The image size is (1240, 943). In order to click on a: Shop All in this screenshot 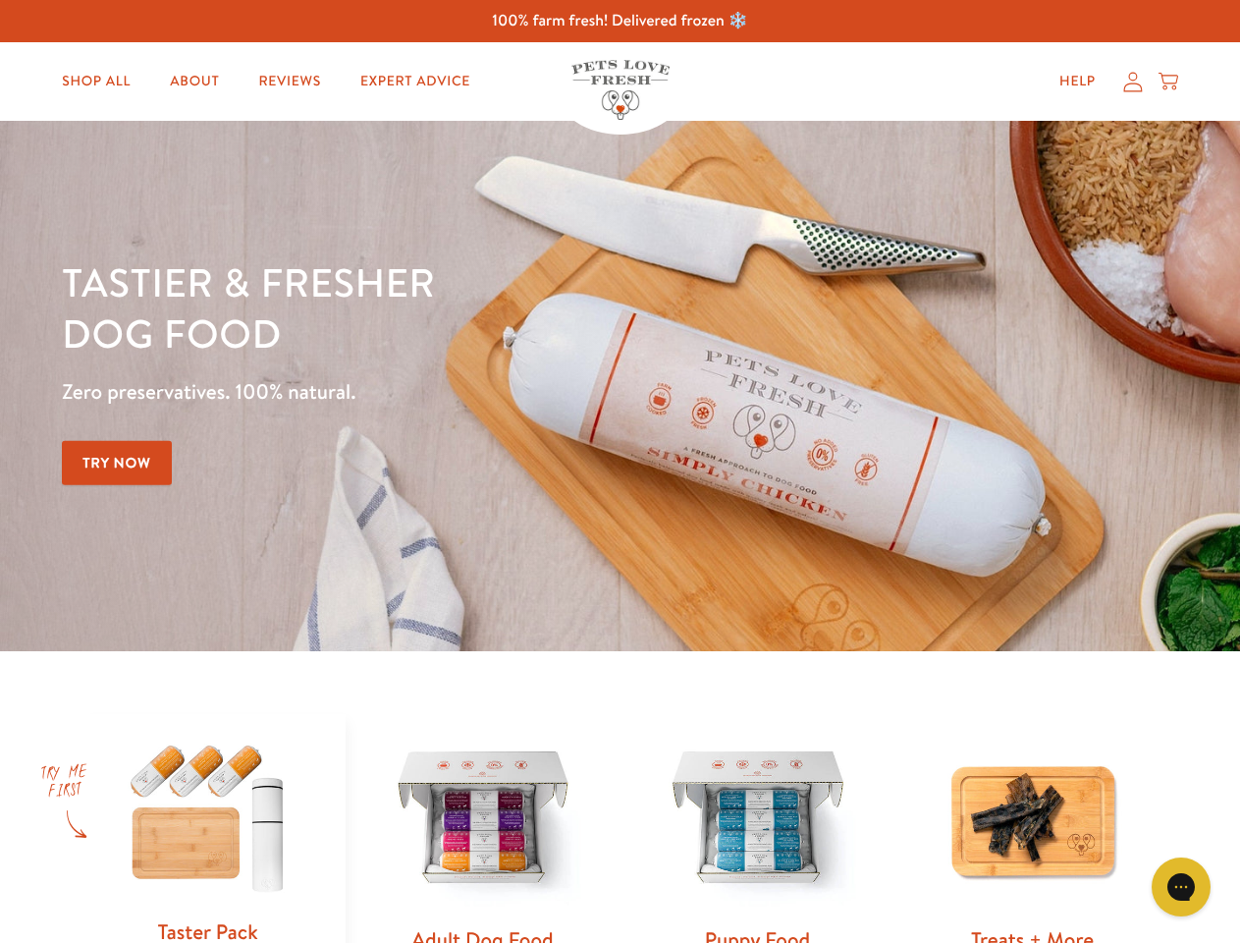, I will do `click(96, 81)`.